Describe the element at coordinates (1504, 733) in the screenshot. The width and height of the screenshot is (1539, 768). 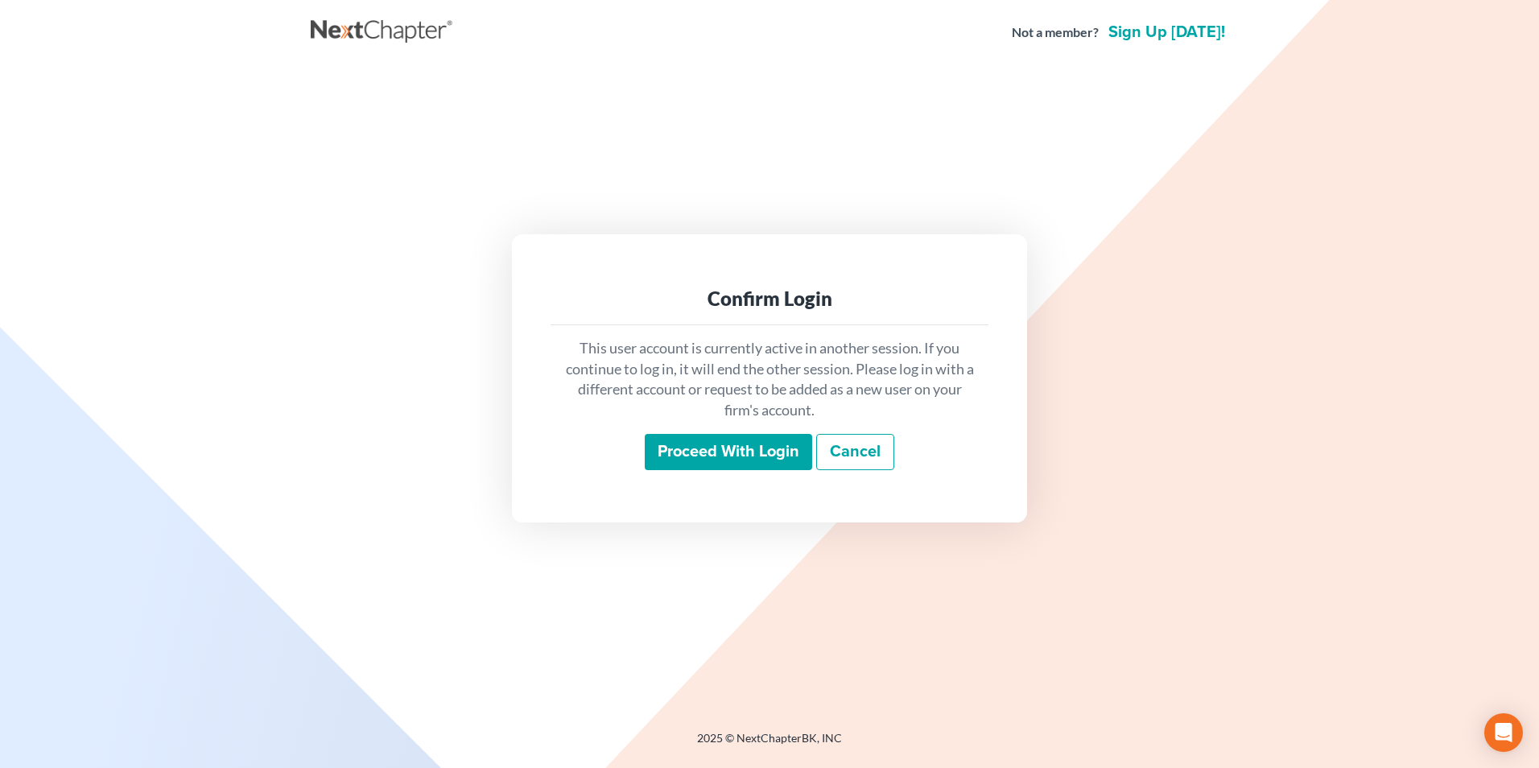
I see `div: Open Intercom Messenger` at that location.